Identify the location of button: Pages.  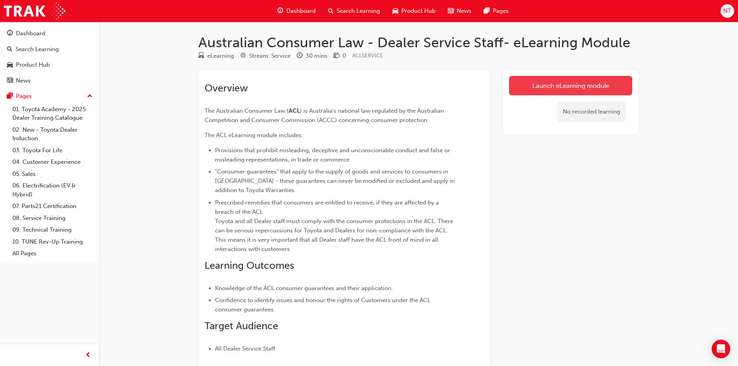
(49, 96).